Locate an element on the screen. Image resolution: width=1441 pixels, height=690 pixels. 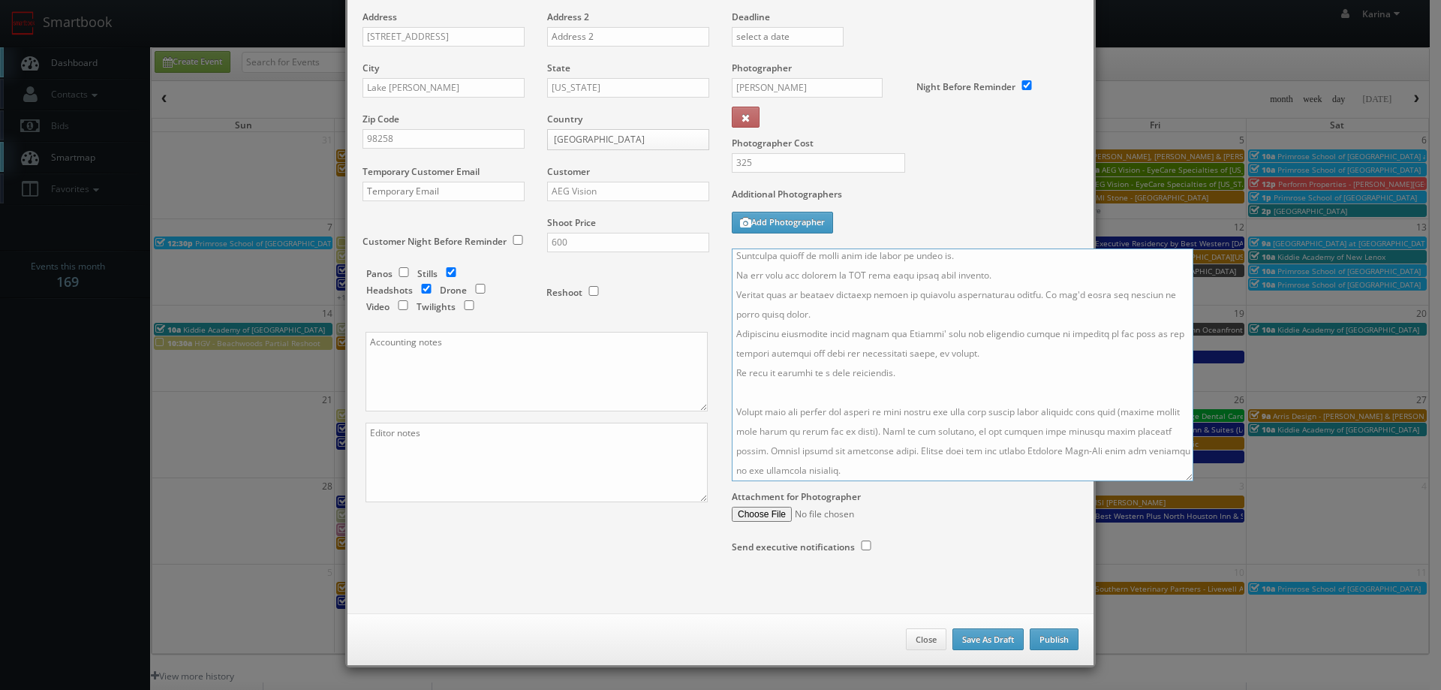
label: City is located at coordinates (371, 68).